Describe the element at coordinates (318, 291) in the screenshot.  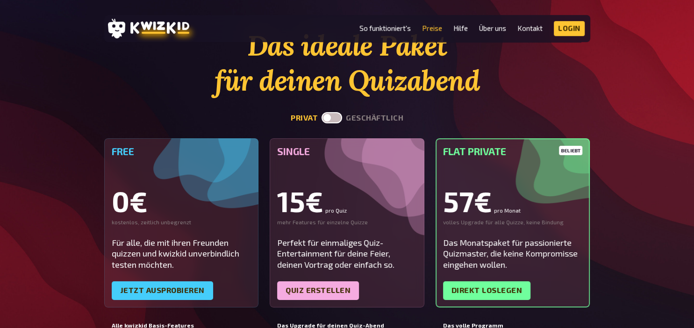
I see `a: Quiz erstellen` at that location.